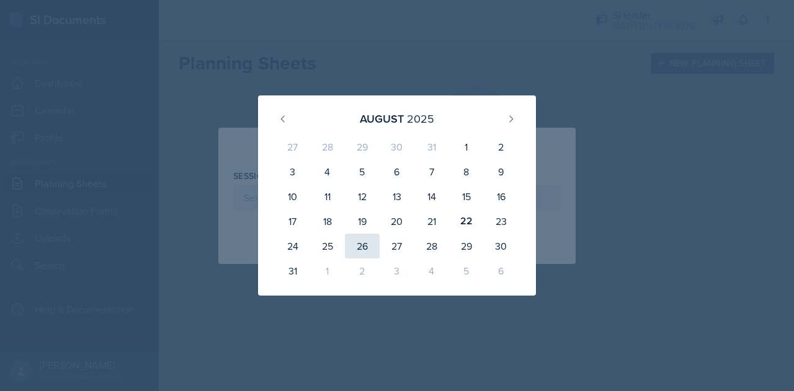 Image resolution: width=794 pixels, height=391 pixels. Describe the element at coordinates (328, 197) in the screenshot. I see `div: 11` at that location.